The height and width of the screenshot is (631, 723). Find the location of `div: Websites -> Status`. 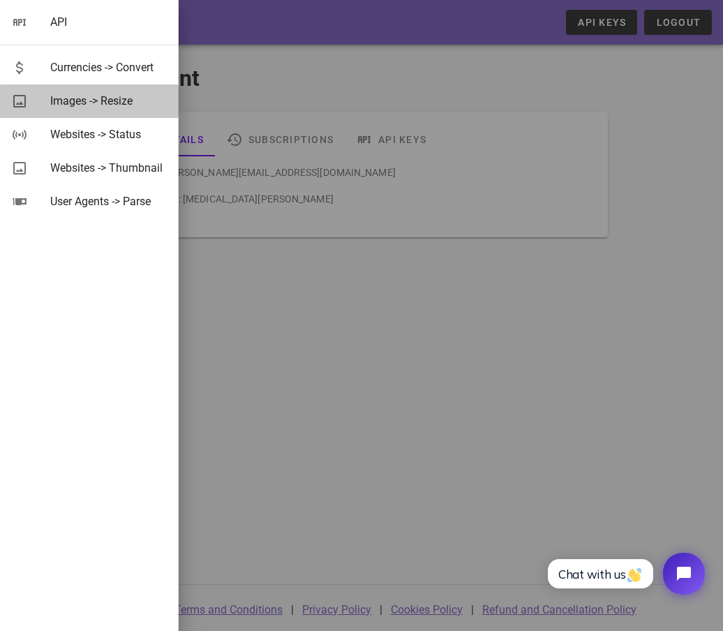

div: Websites -> Status is located at coordinates (109, 134).